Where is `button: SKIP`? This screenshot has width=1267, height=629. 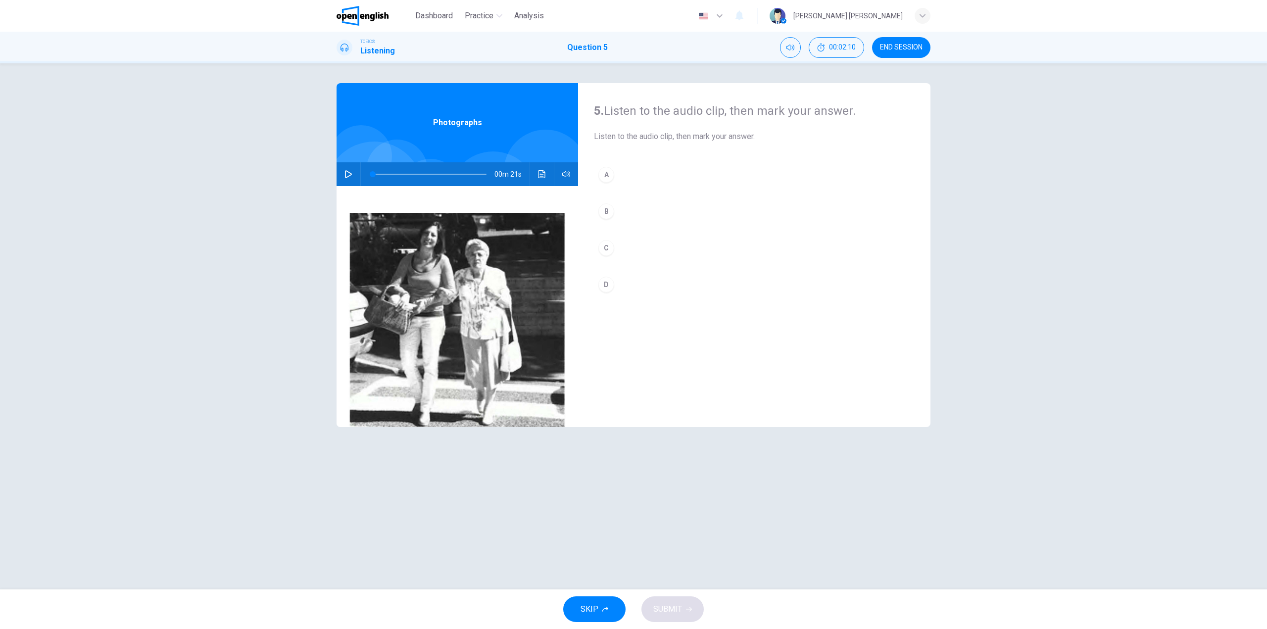
button: SKIP is located at coordinates (594, 609).